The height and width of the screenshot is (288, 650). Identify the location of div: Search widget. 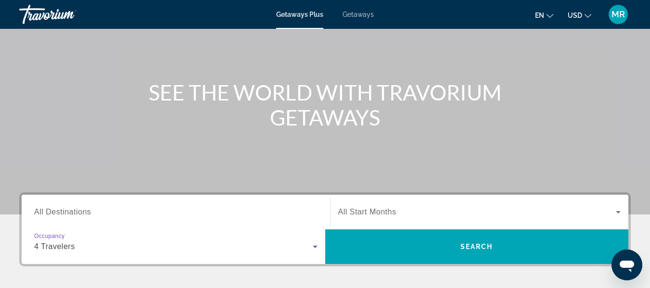
(325, 229).